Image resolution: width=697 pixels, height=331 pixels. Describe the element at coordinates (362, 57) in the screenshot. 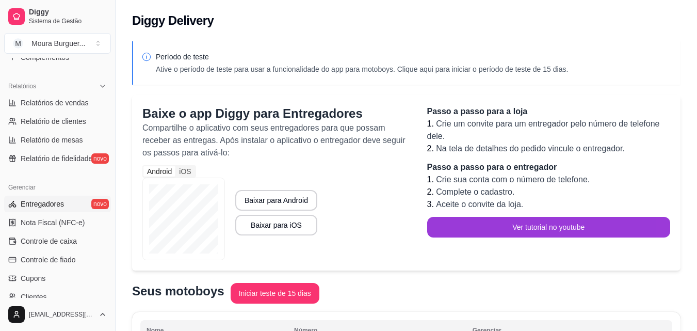

I see `p: Período de teste` at that location.